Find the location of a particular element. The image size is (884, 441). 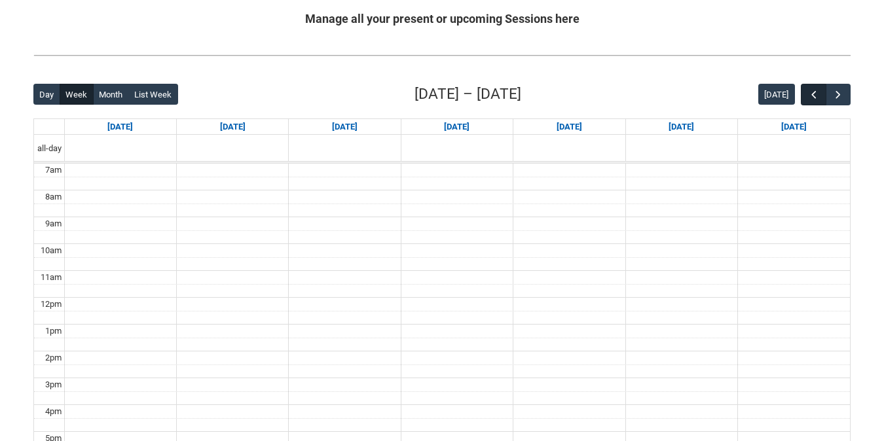

div: 10am is located at coordinates (51, 251).